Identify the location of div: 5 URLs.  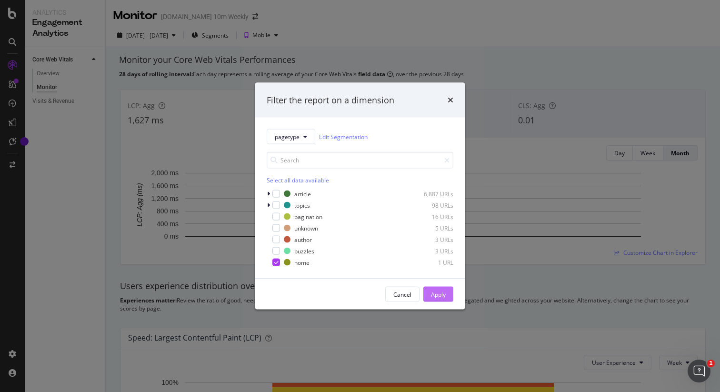
(430, 228).